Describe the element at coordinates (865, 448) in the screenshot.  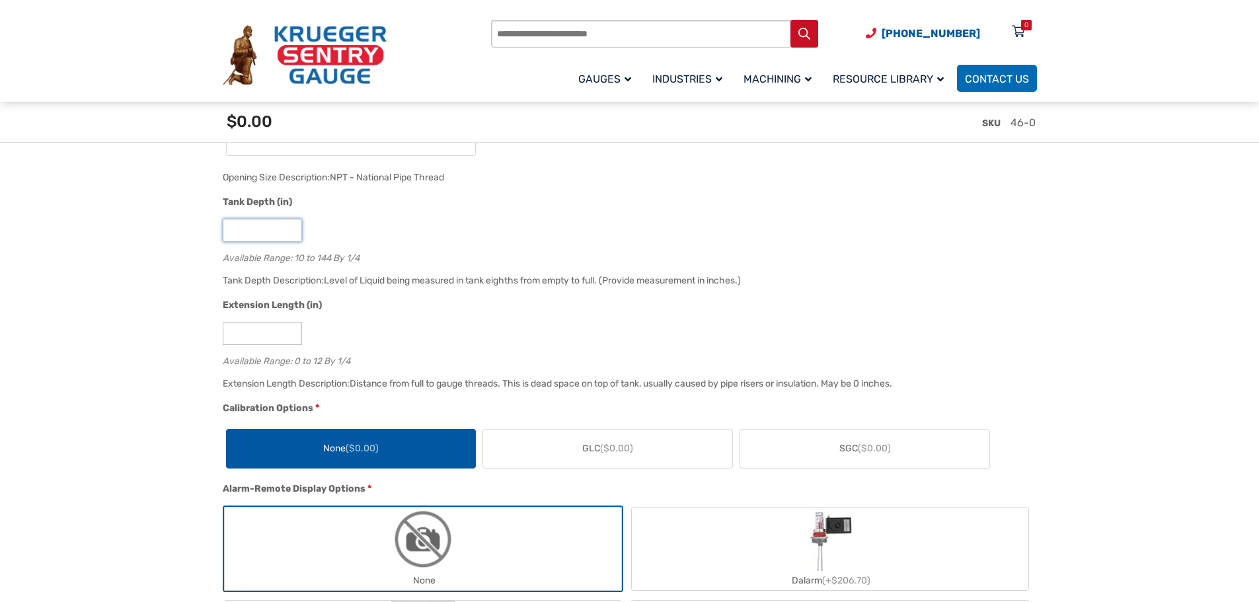
I see `span: SGC` at that location.